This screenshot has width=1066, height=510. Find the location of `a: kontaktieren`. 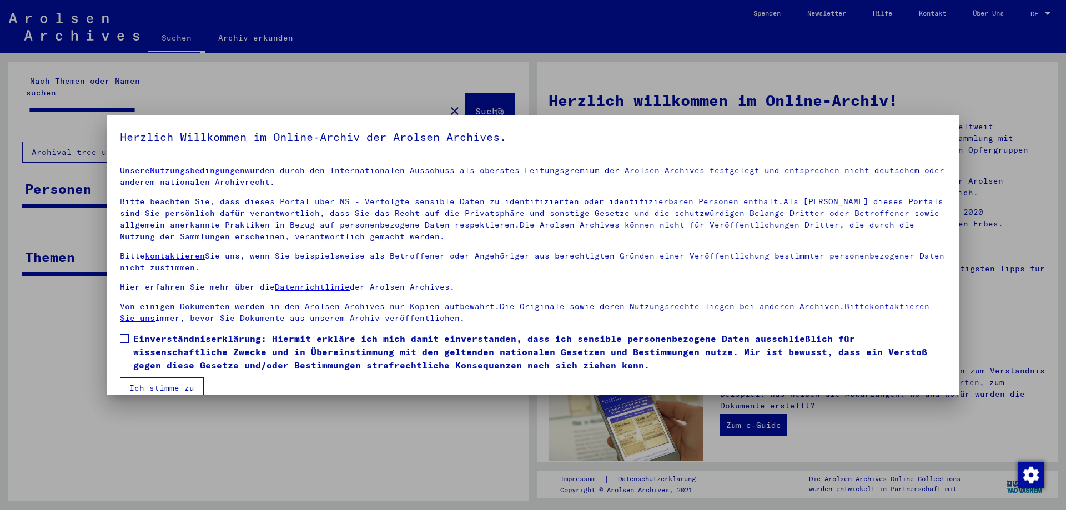

a: kontaktieren is located at coordinates (175, 256).